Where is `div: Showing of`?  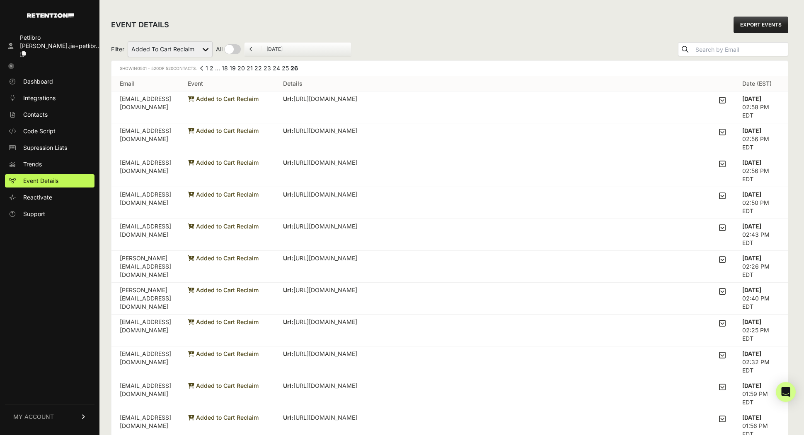
div: Showing of is located at coordinates (158, 68).